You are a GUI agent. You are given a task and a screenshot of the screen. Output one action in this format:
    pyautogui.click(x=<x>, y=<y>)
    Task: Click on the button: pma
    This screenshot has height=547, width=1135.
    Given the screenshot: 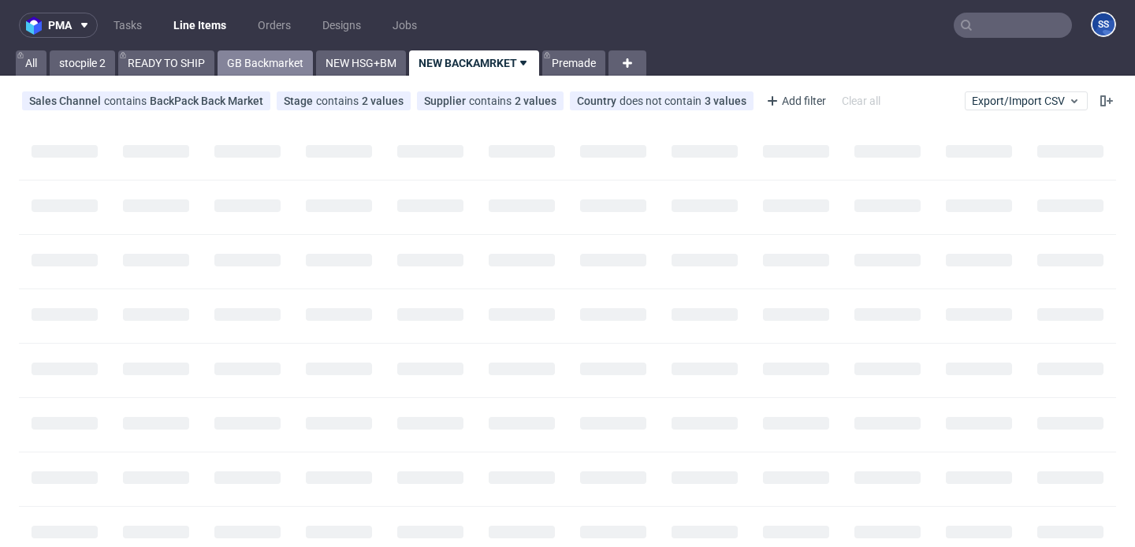 What is the action you would take?
    pyautogui.click(x=58, y=25)
    